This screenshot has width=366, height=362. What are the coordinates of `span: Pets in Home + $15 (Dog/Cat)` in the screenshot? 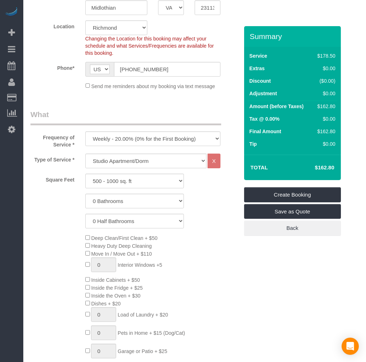 It's located at (151, 333).